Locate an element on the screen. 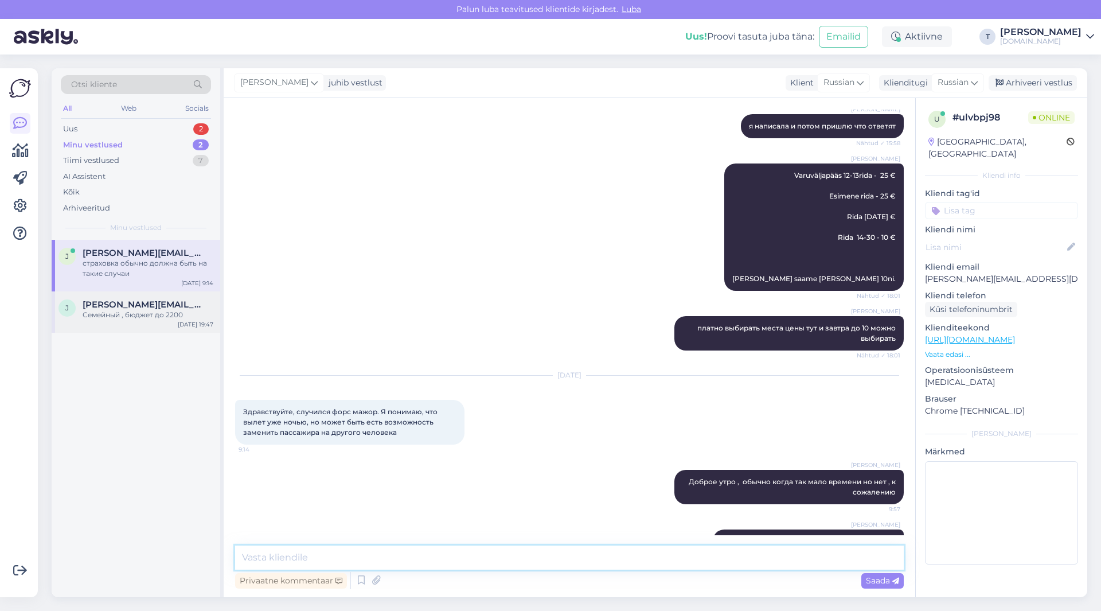 This screenshot has width=1101, height=611. span: Luba is located at coordinates (632, 9).